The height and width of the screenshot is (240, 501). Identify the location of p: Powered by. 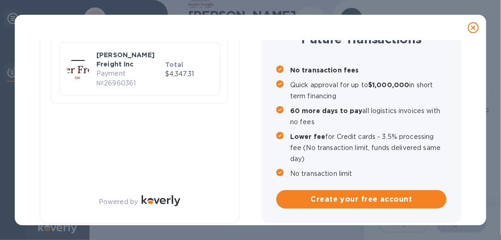
(118, 202).